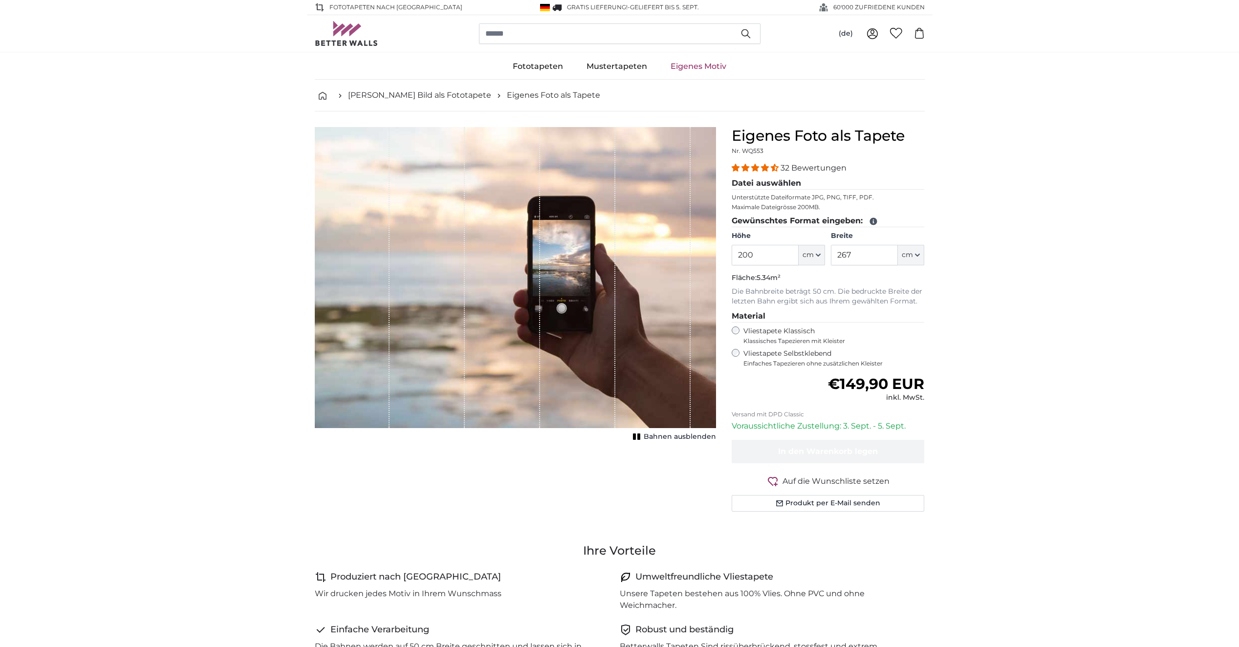 This screenshot has height=647, width=1239. What do you see at coordinates (620, 551) in the screenshot?
I see `h3: Ihre Vorteile` at bounding box center [620, 551].